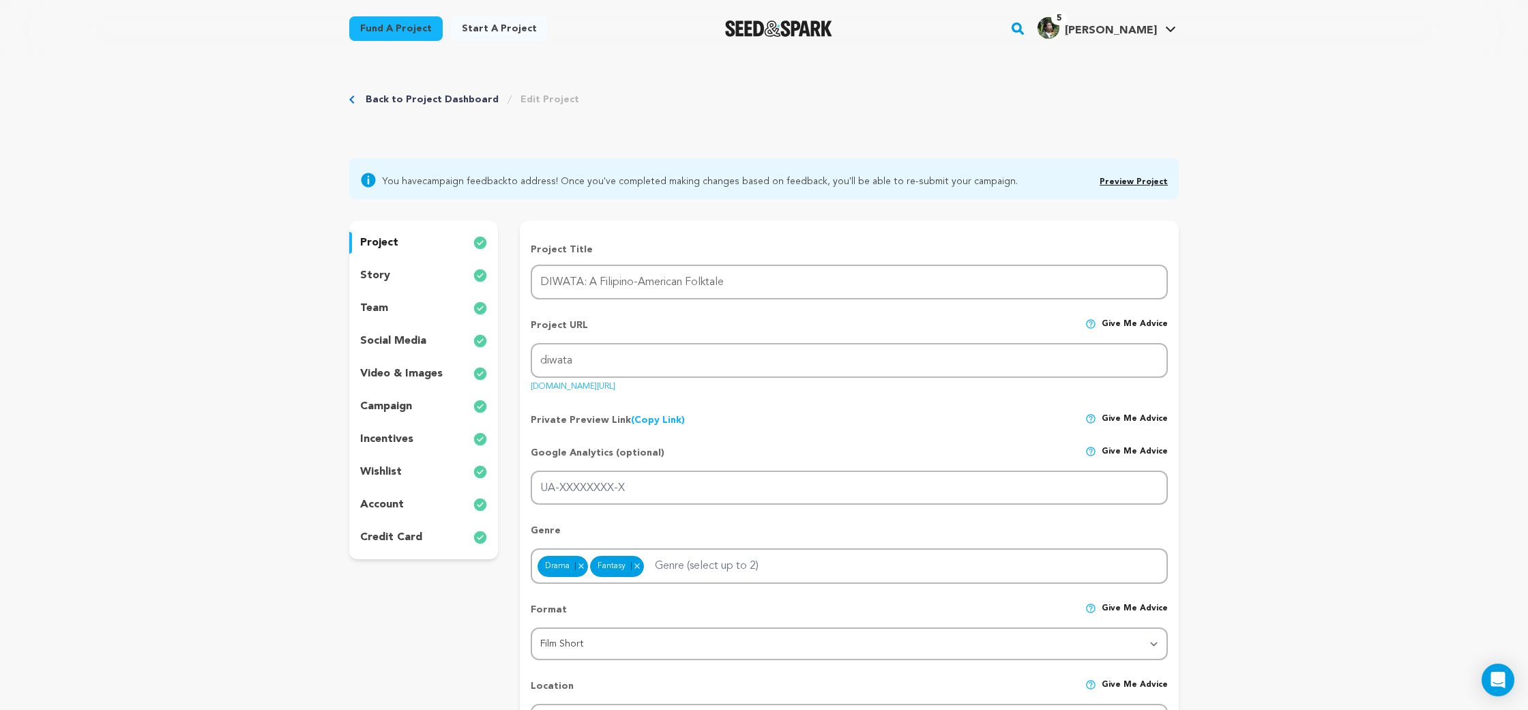  I want to click on button: credit card, so click(424, 537).